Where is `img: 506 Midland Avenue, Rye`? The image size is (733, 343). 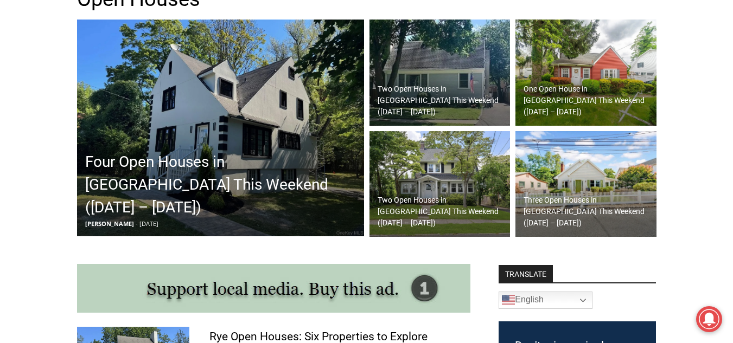 img: 506 Midland Avenue, Rye is located at coordinates (220, 128).